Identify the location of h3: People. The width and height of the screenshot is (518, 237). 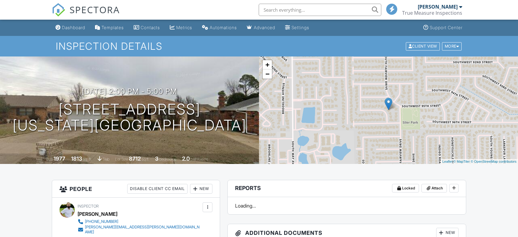
(136, 188).